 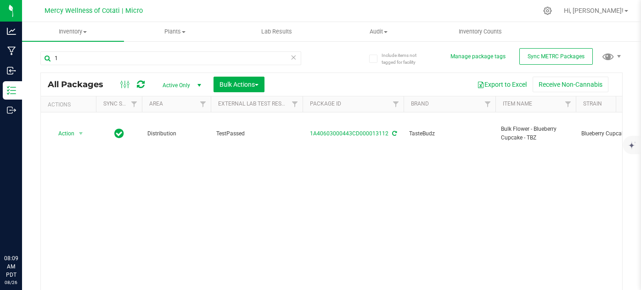 What do you see at coordinates (556, 56) in the screenshot?
I see `button: Sync METRC Packages` at bounding box center [556, 56].